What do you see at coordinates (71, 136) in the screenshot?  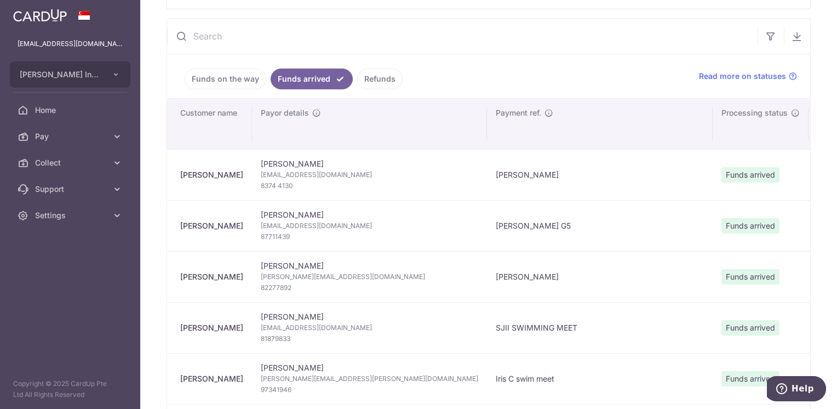 I see `span: Pay` at bounding box center [71, 136].